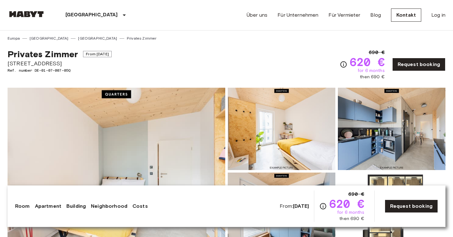 The width and height of the screenshot is (453, 237). What do you see at coordinates (344, 15) in the screenshot?
I see `a: Für Vermieter` at bounding box center [344, 15].